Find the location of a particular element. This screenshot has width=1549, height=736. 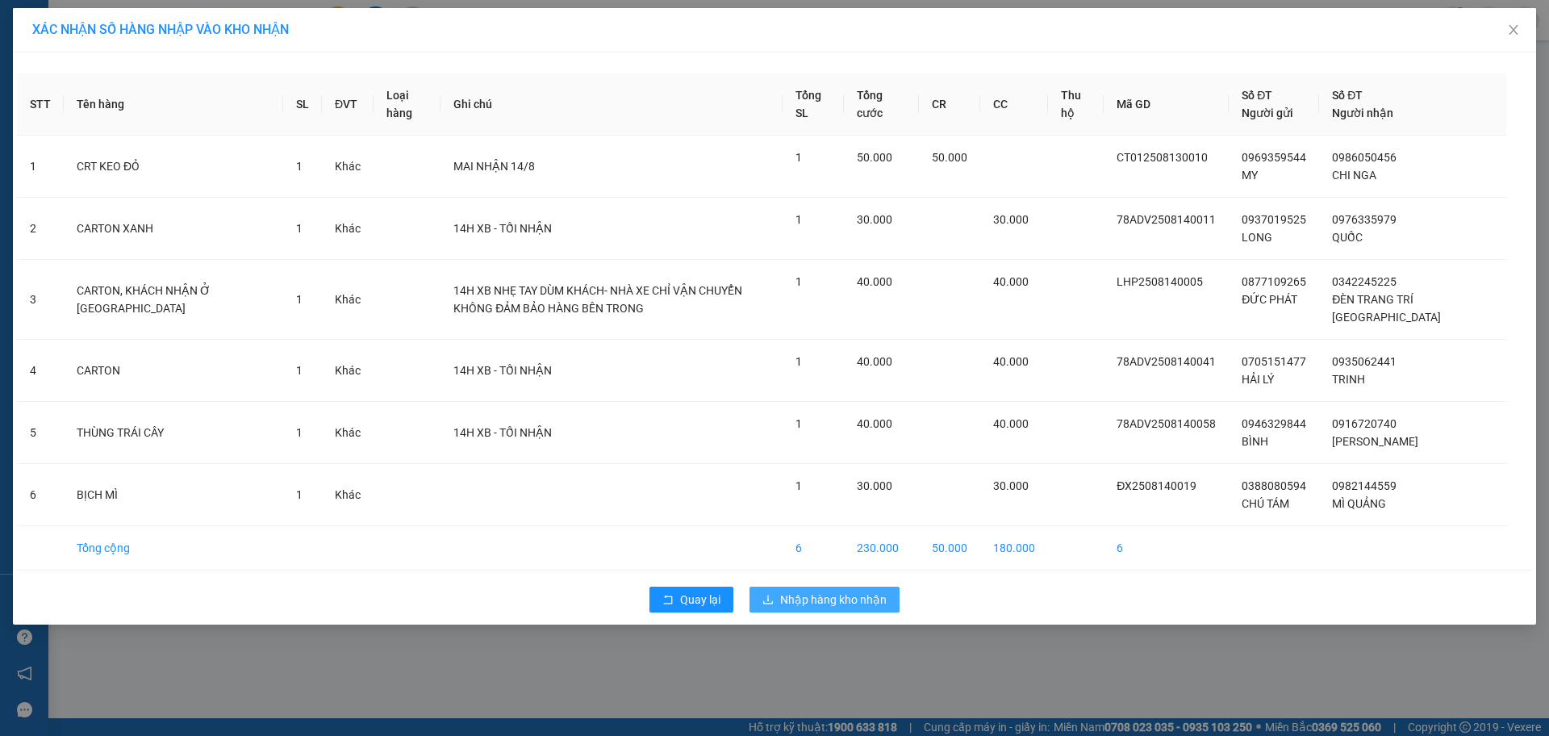

span: MÌ QUẢNG is located at coordinates (1358, 503).